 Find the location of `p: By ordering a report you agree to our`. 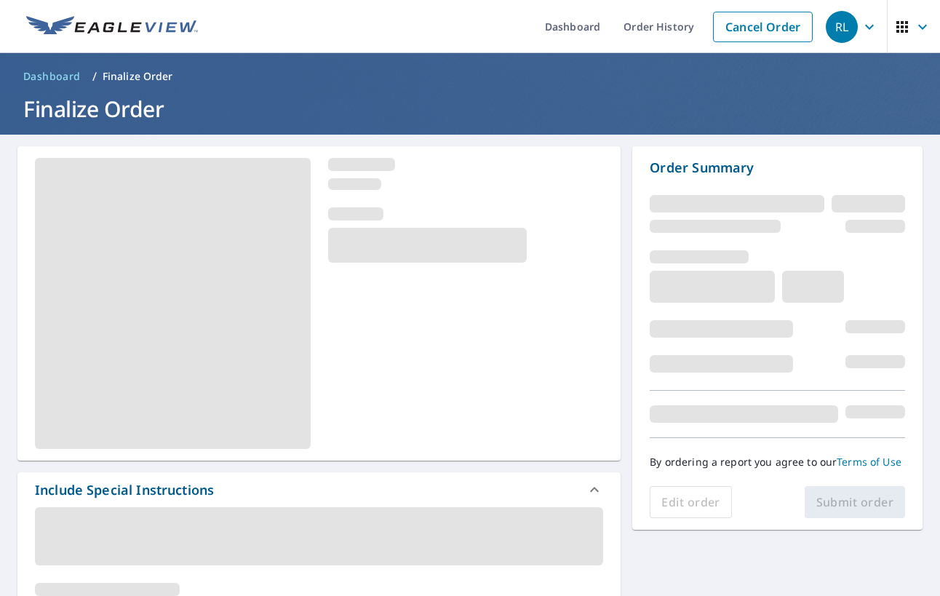

p: By ordering a report you agree to our is located at coordinates (777, 462).